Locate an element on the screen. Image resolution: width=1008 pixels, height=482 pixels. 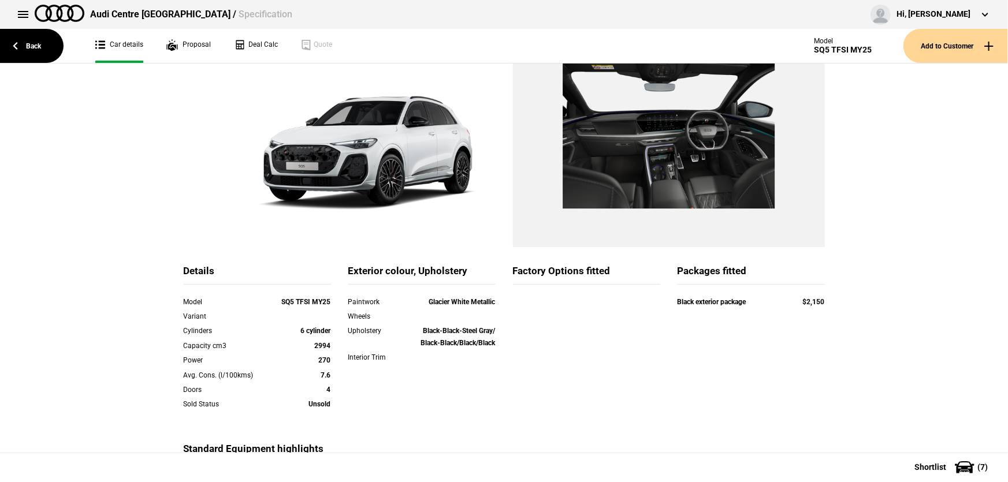
strong: 270 is located at coordinates (325, 361).